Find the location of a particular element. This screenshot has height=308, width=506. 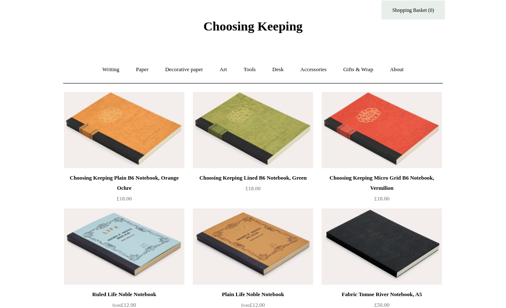

img: Choosing Keeping Plain B6 Notebook, Orange Ochre is located at coordinates (124, 130).